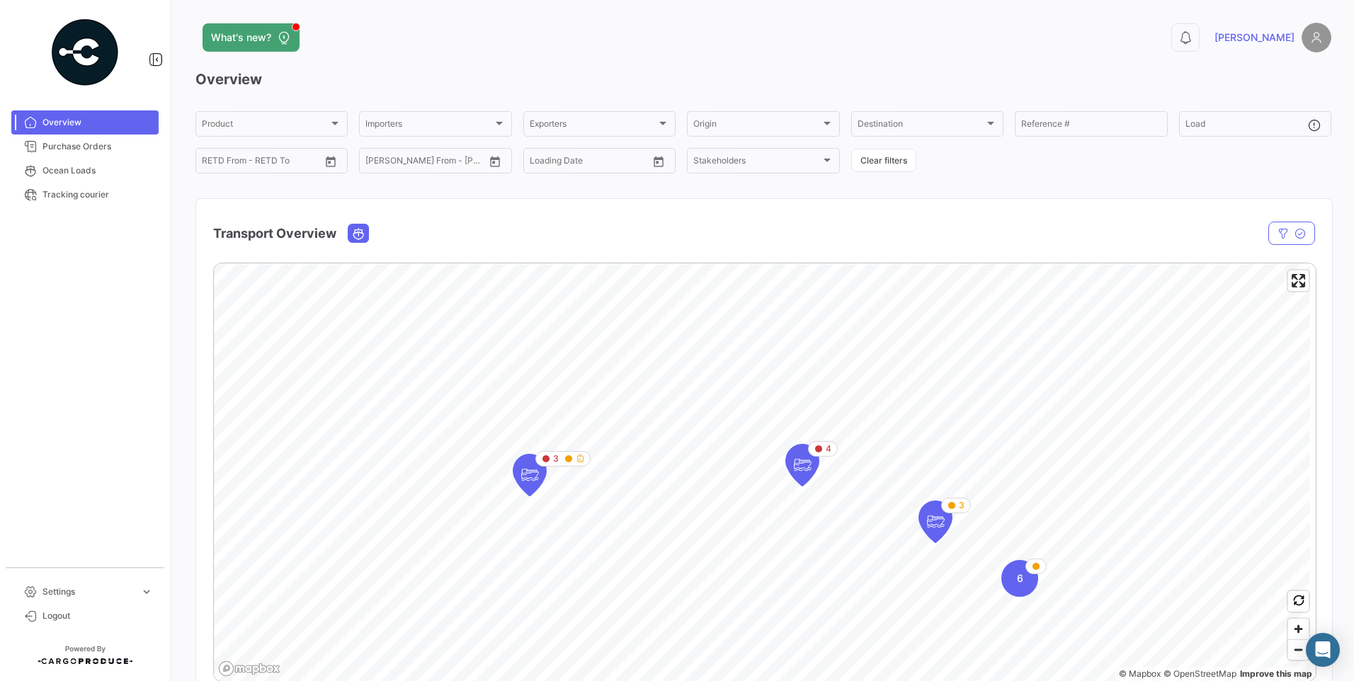 This screenshot has width=1354, height=681. What do you see at coordinates (85, 52) in the screenshot?
I see `img: powered-by.png` at bounding box center [85, 52].